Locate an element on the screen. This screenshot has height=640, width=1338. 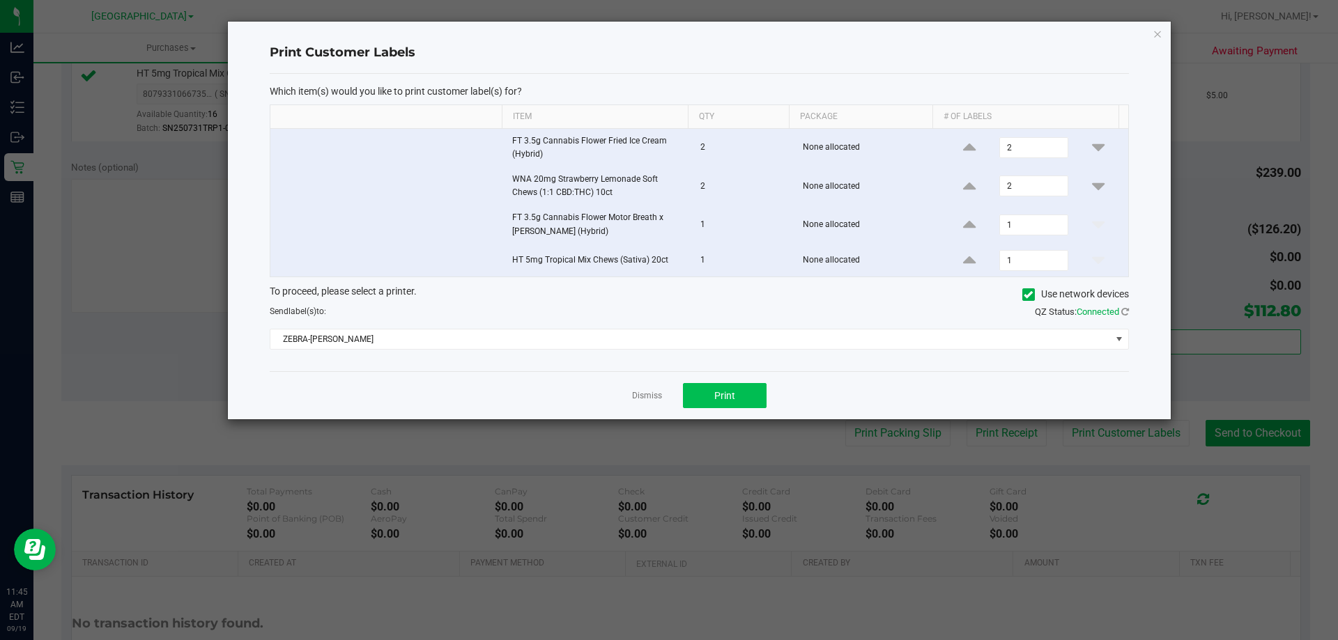
th: Item is located at coordinates (594, 117).